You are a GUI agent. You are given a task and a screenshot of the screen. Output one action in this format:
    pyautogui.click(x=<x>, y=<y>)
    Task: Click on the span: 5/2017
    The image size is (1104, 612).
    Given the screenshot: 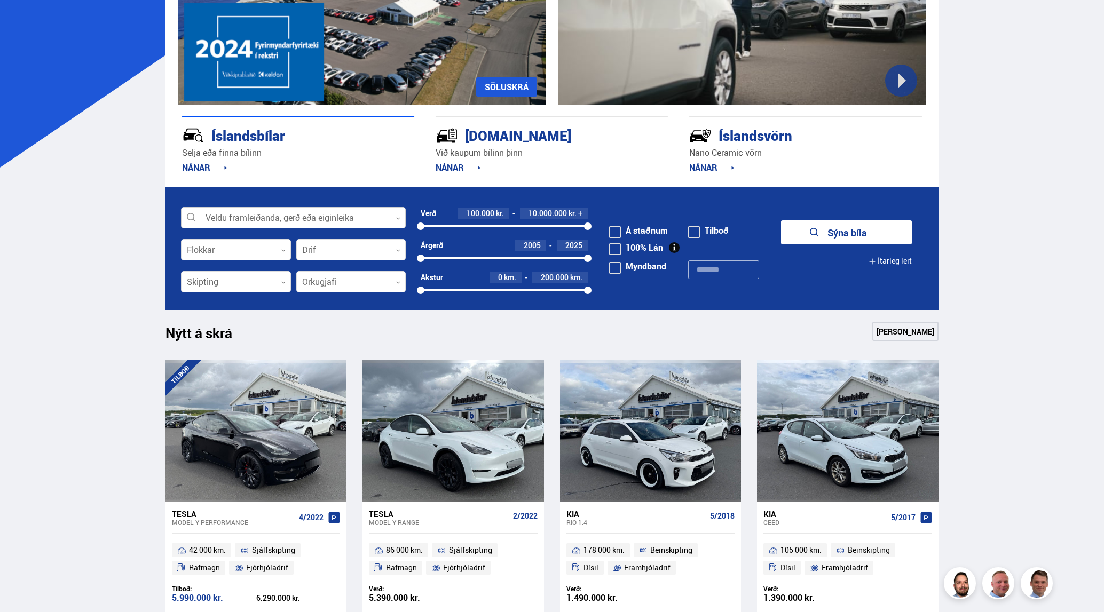 What is the action you would take?
    pyautogui.click(x=903, y=518)
    